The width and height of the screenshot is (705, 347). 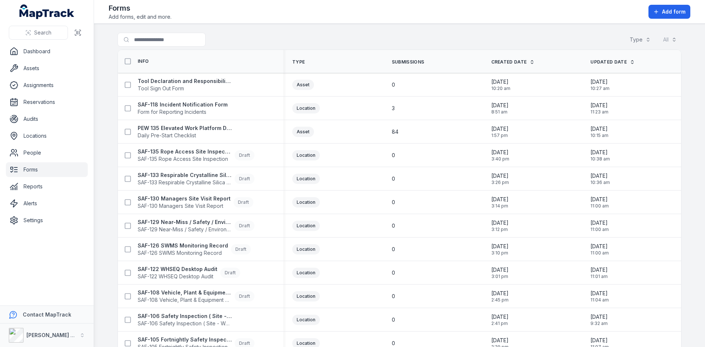 I want to click on a: Settings, so click(x=47, y=220).